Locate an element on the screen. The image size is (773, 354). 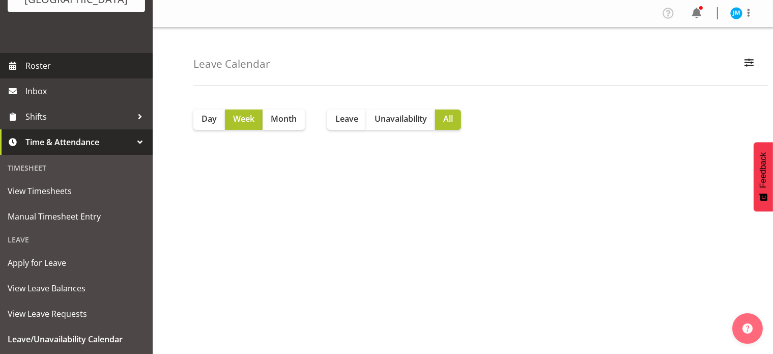
span: Manual Timesheet Entry is located at coordinates (76, 216).